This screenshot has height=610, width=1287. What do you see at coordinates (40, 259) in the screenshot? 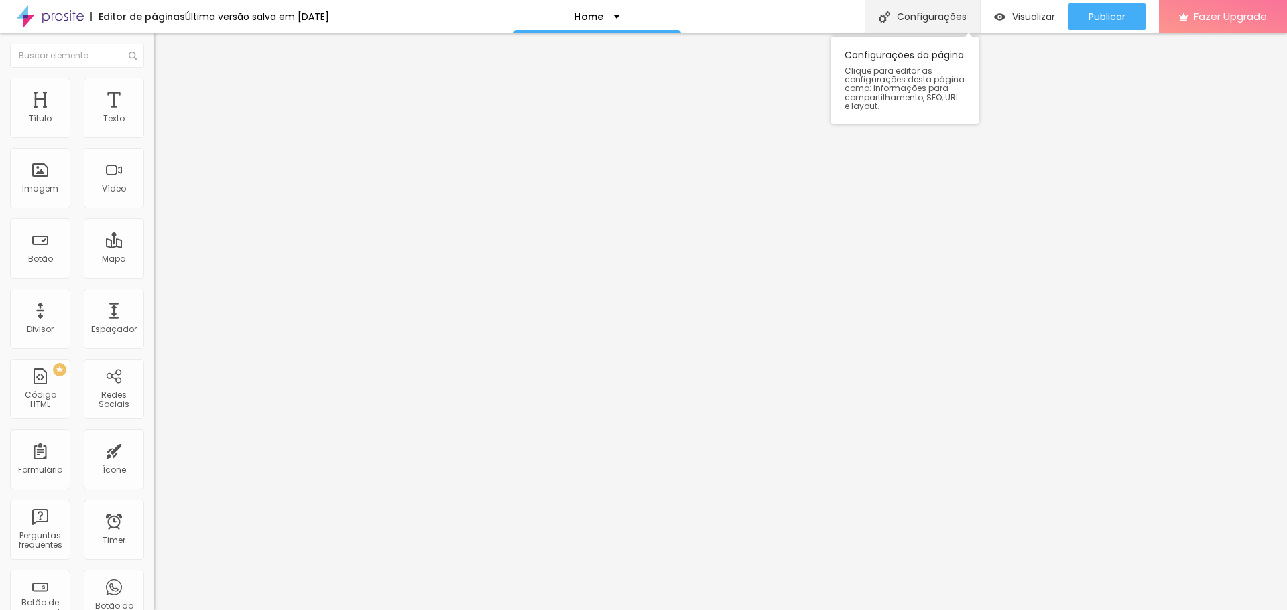
I see `div: Botão` at bounding box center [40, 259].